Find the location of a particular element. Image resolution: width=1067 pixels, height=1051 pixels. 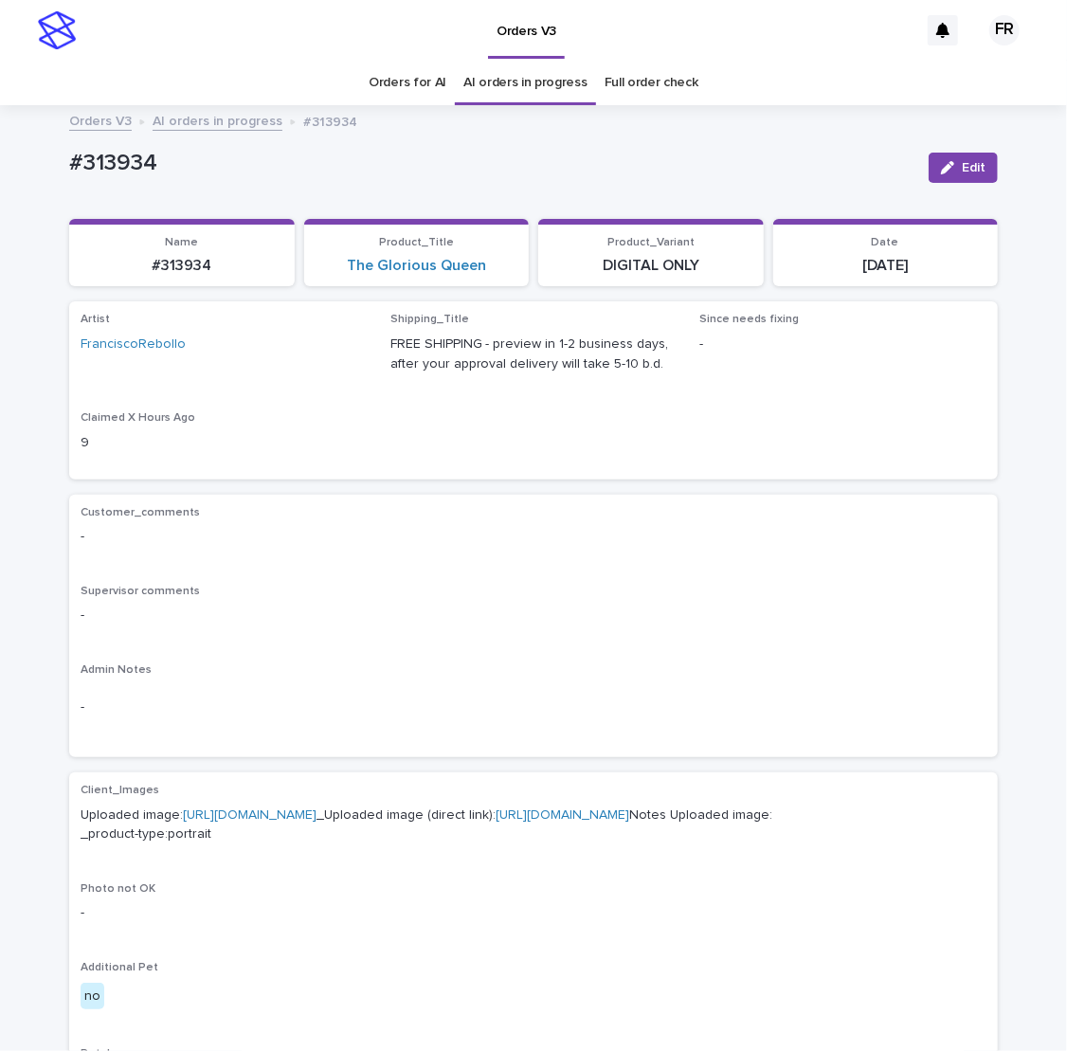

button: Edit is located at coordinates (963, 168).